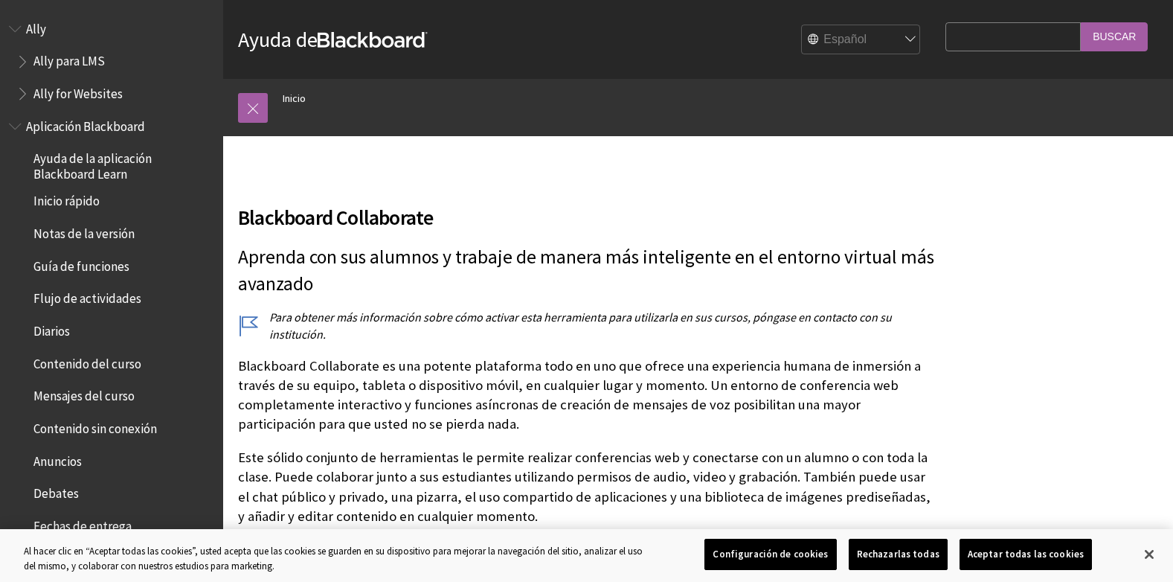 This screenshot has width=1173, height=582. Describe the element at coordinates (57, 458) in the screenshot. I see `span: Anuncios` at that location.